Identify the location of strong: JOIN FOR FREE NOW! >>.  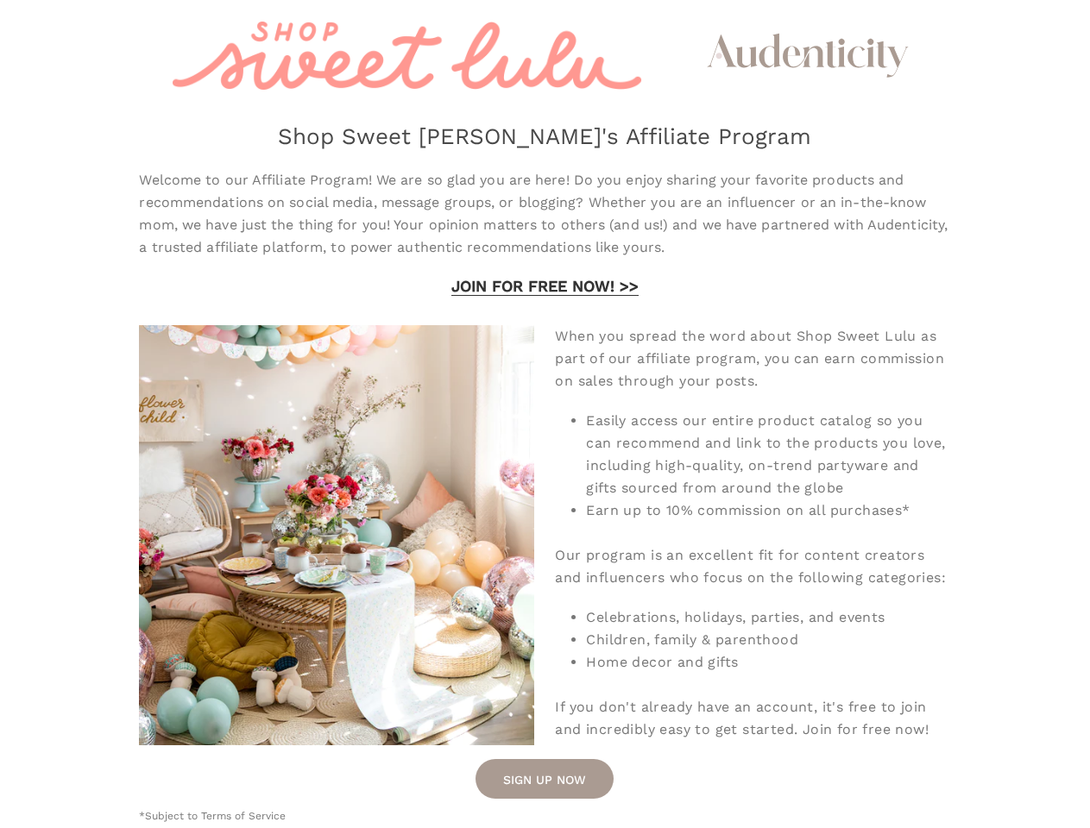
(544, 286).